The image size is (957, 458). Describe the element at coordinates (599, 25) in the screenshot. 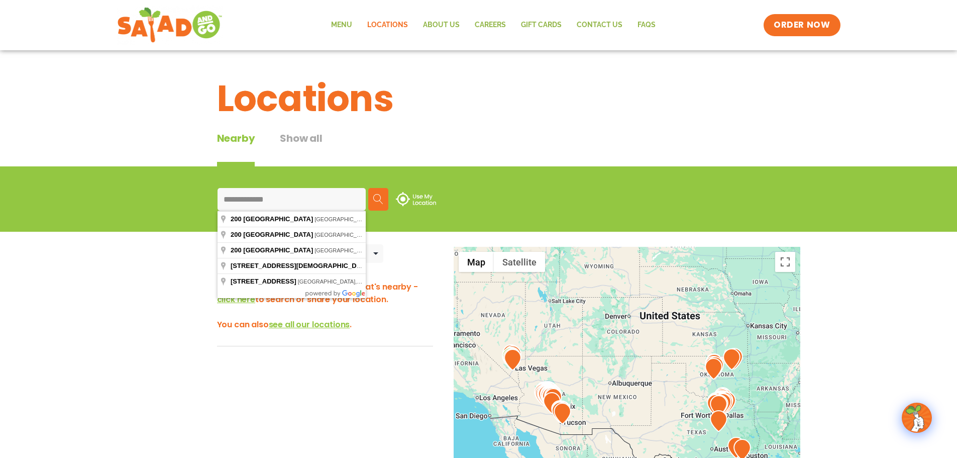

I see `a: Contact Us` at that location.